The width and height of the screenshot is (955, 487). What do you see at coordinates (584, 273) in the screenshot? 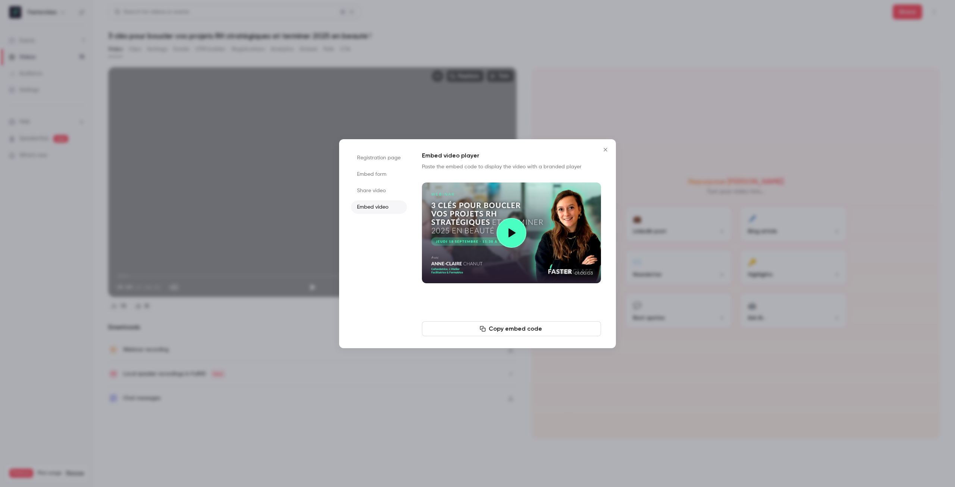
I see `time: 01:00:03` at bounding box center [584, 273].